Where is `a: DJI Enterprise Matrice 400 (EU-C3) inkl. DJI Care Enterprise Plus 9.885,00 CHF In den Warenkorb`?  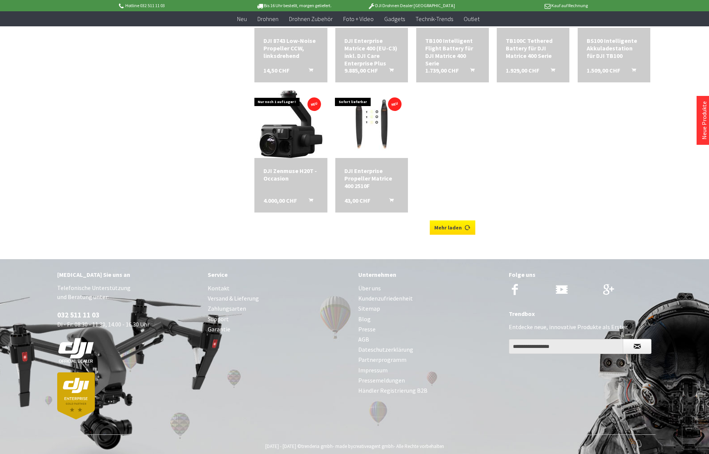 a: DJI Enterprise Matrice 400 (EU-C3) inkl. DJI Care Enterprise Plus 9.885,00 CHF In den Warenkorb is located at coordinates (371, 52).